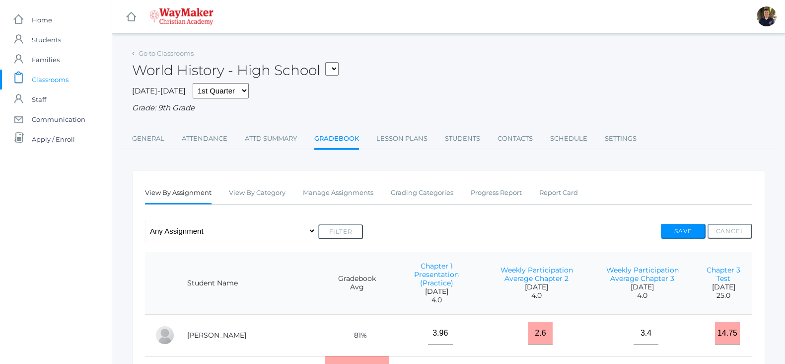  Describe the element at coordinates (205, 139) in the screenshot. I see `a: Attendance` at that location.